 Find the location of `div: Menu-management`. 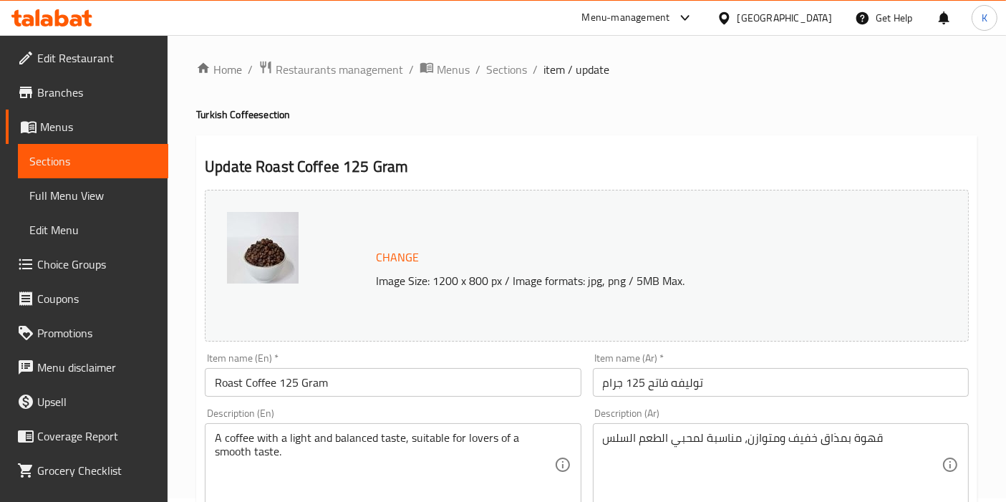

div: Menu-management is located at coordinates (626, 18).